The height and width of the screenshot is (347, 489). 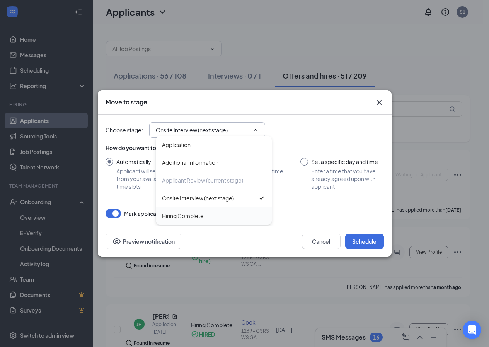 I want to click on svg: Checkmark, so click(x=262, y=198).